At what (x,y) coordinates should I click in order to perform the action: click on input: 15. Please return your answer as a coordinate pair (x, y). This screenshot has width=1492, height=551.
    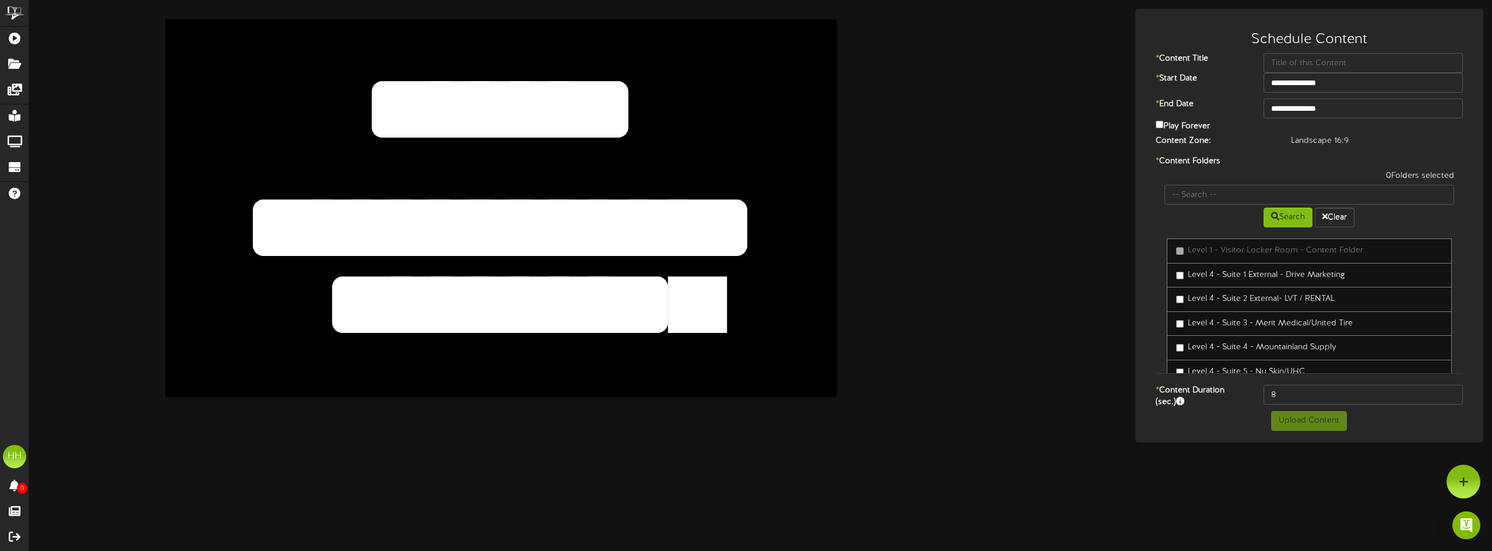
    Looking at the image, I should click on (1363, 395).